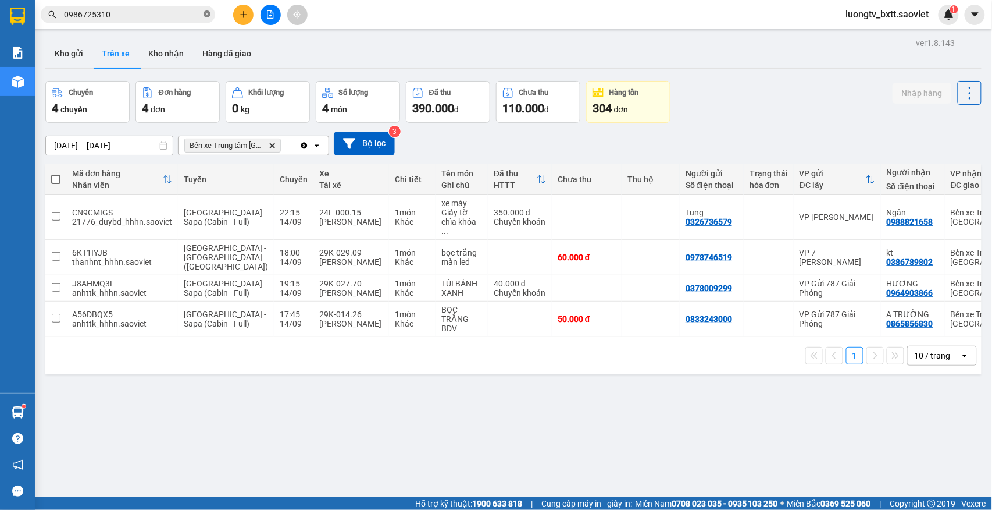  Describe the element at coordinates (271, 15) in the screenshot. I see `button: file-add` at that location.